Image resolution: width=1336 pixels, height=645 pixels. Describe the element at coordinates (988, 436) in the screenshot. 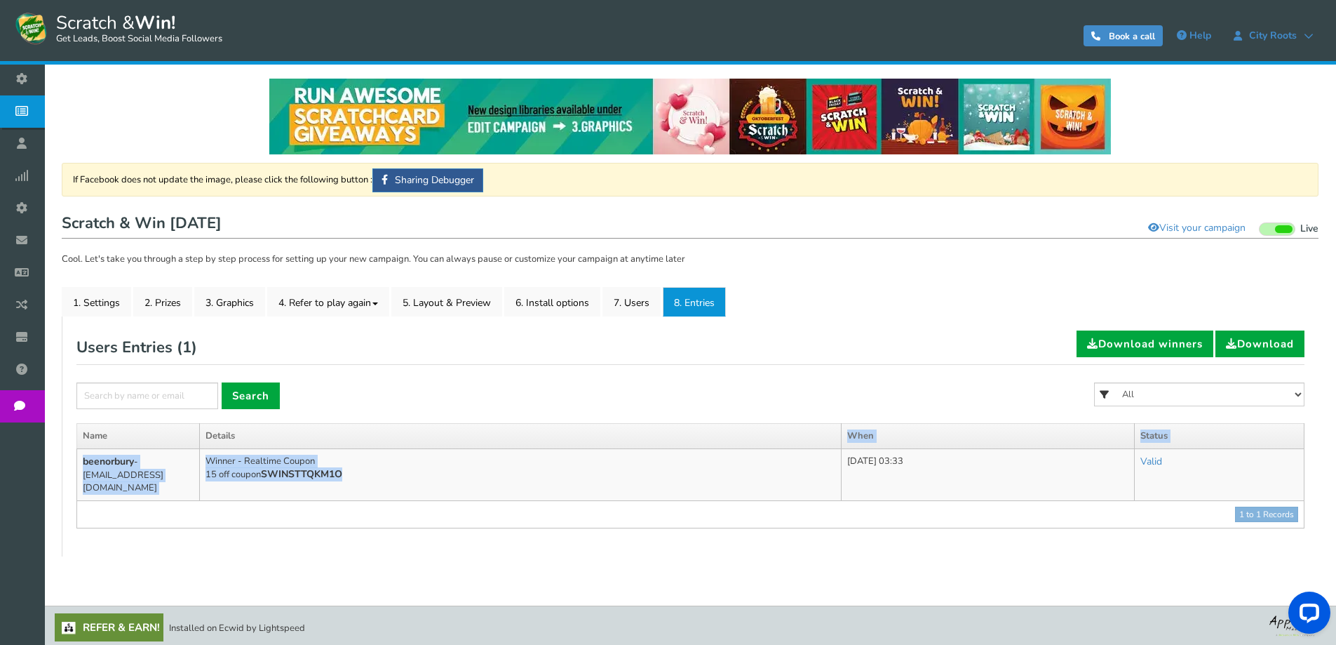

I see `th: When` at that location.